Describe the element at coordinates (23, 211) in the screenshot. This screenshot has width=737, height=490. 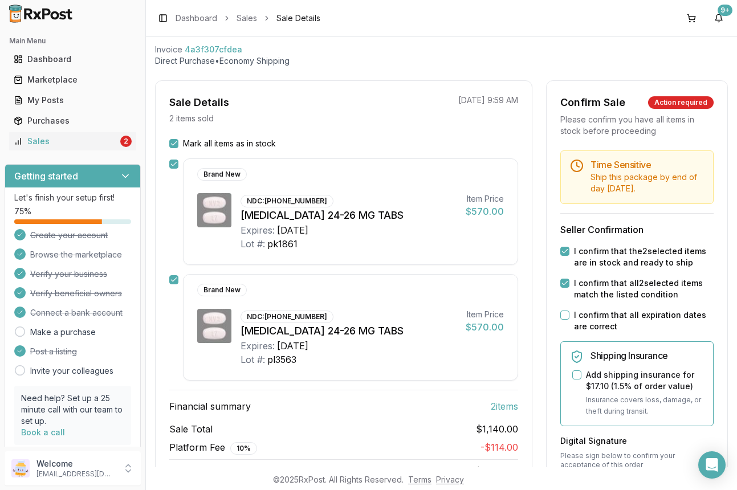
I see `span: 75 %` at that location.